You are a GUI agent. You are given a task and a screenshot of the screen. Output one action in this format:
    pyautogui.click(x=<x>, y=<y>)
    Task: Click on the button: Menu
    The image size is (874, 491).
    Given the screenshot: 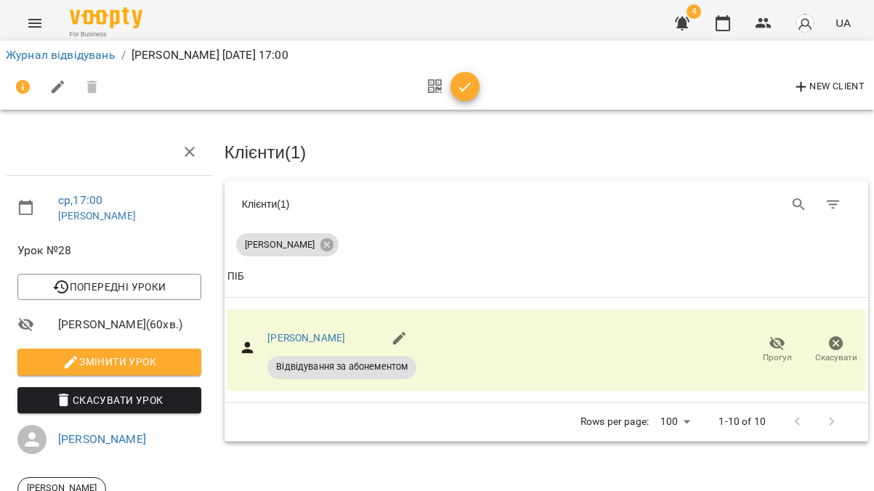 What is the action you would take?
    pyautogui.click(x=35, y=23)
    